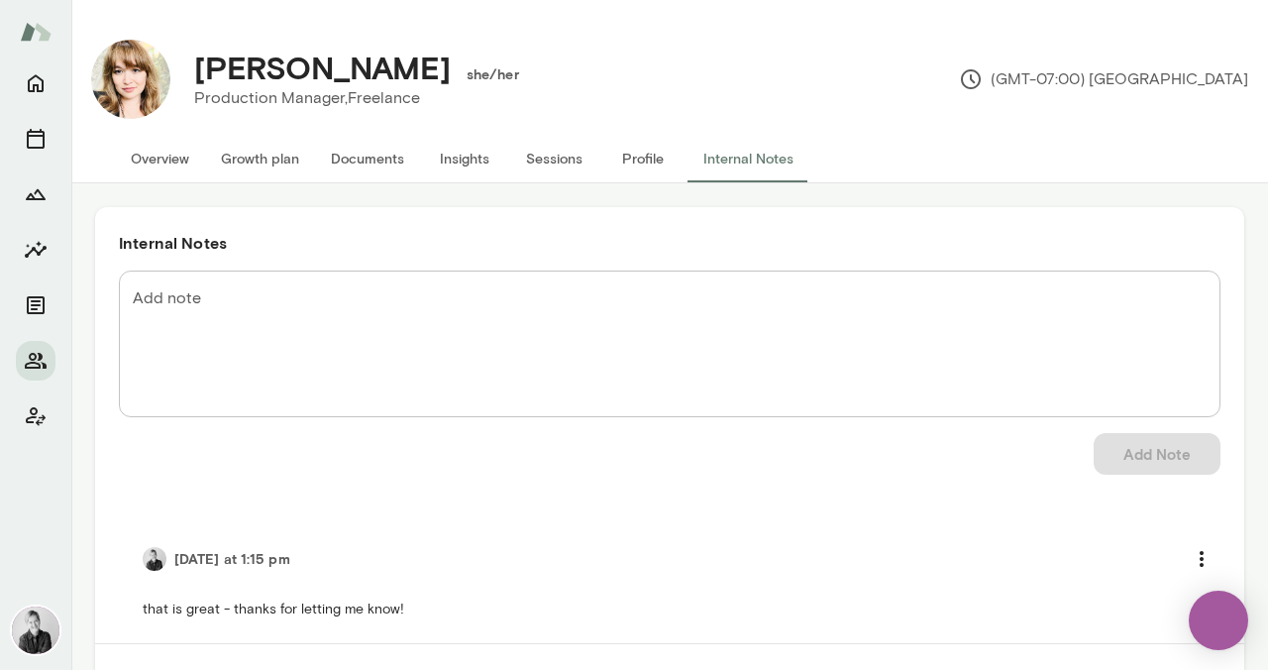 This screenshot has width=1268, height=670. I want to click on button: Client app, so click(36, 416).